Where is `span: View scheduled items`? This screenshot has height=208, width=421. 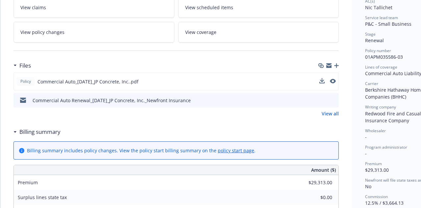 span: View scheduled items is located at coordinates (209, 7).